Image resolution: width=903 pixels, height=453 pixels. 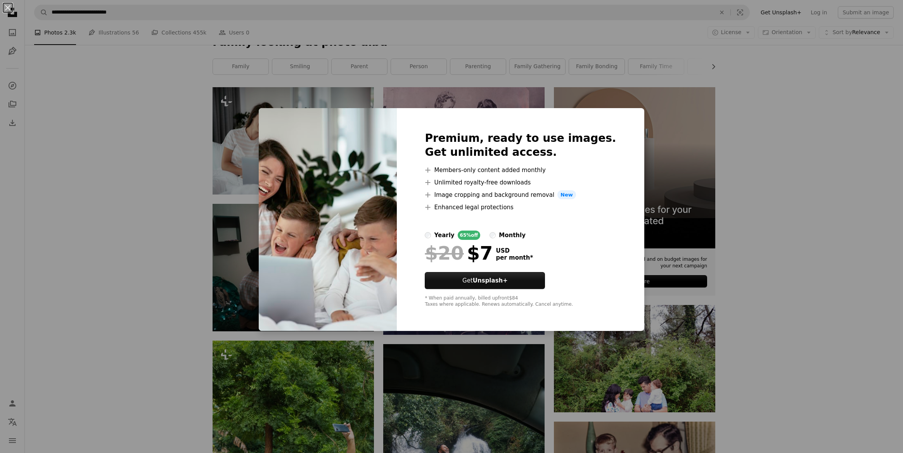 I want to click on span: per month *, so click(x=514, y=258).